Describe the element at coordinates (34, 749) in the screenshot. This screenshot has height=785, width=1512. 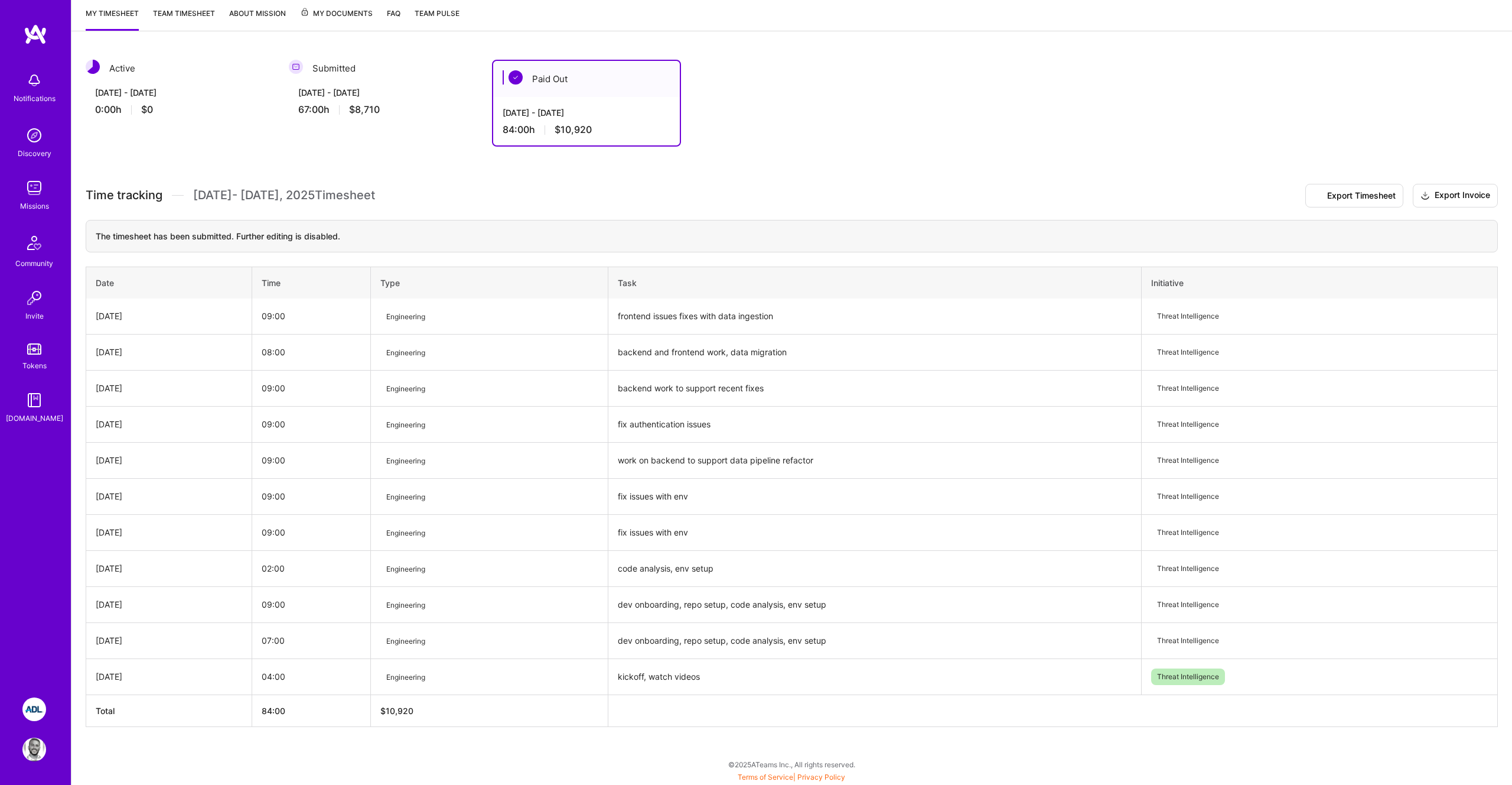
I see `a: User Avatar` at that location.